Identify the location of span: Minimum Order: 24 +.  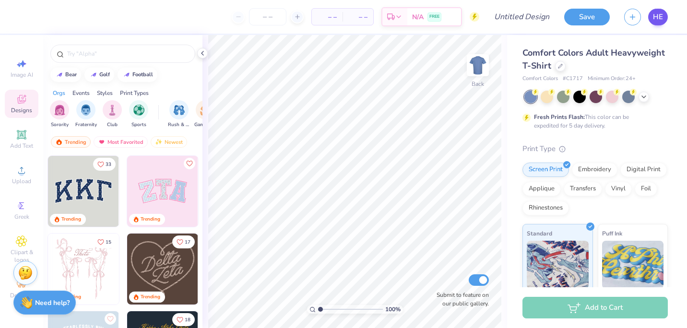
(611, 79).